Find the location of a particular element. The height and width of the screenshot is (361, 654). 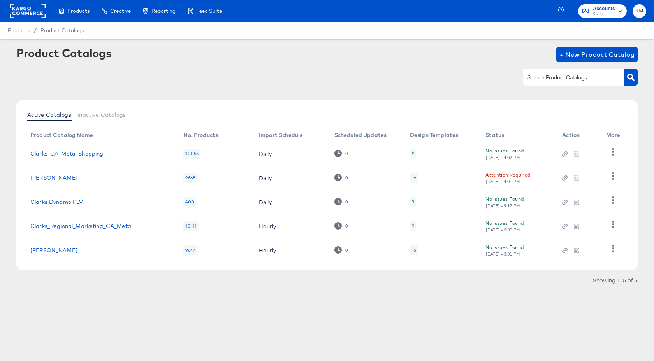

th: More is located at coordinates (615, 136).